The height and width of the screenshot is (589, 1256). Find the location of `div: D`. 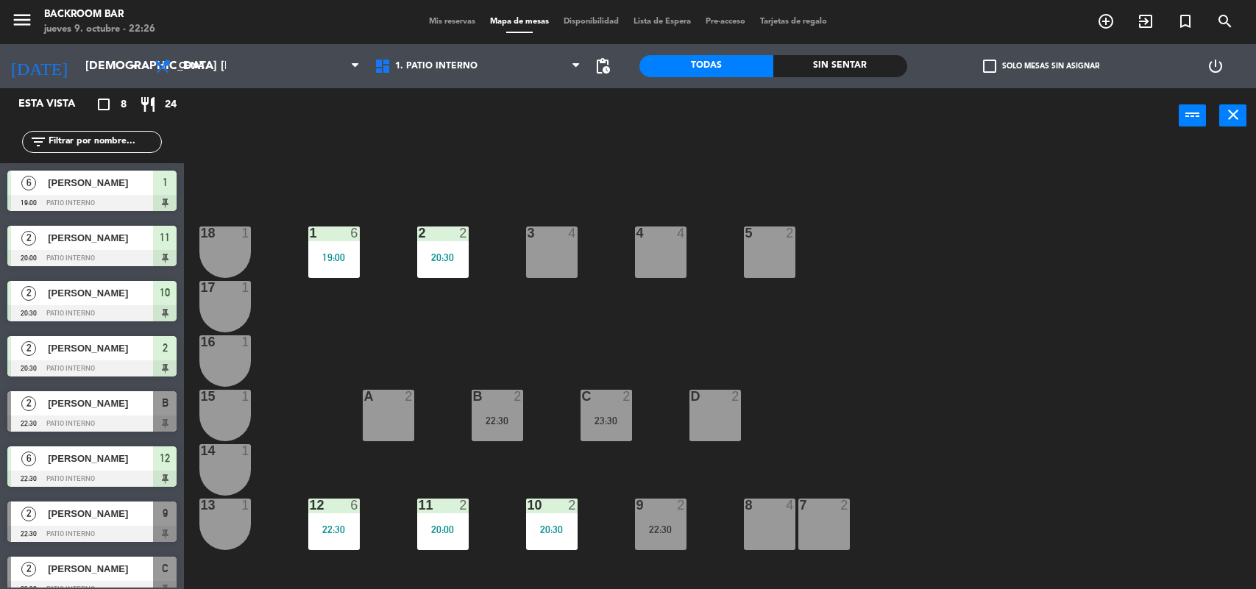

div: D is located at coordinates (691, 396).